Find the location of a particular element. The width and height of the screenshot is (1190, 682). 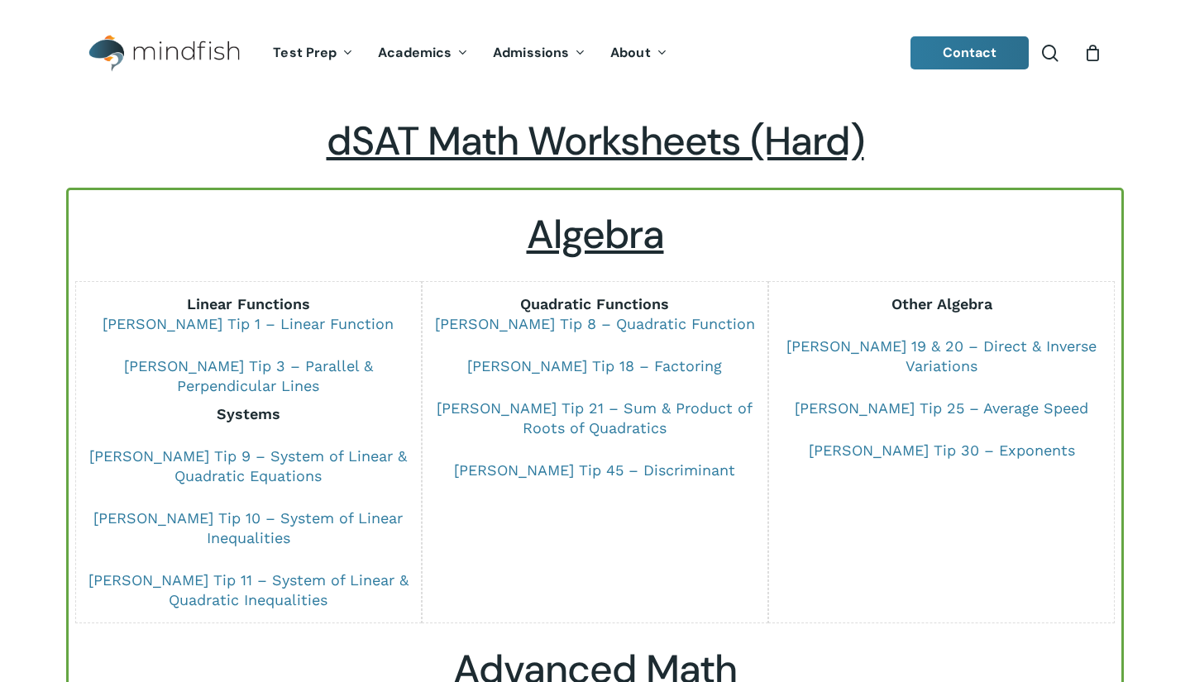

b: Other Algebra is located at coordinates (942, 304).